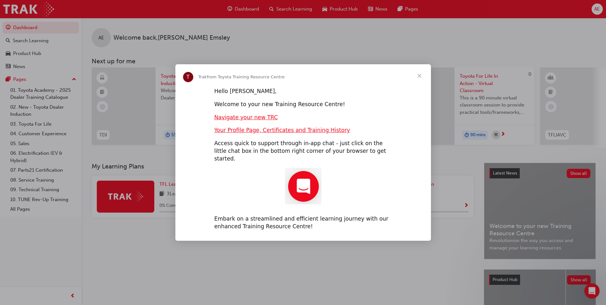  What do you see at coordinates (303, 223) in the screenshot?
I see `div: Embark on a streamlined and efficient learning journey with our enhanced Training Resource Centre!` at bounding box center [303, 223].